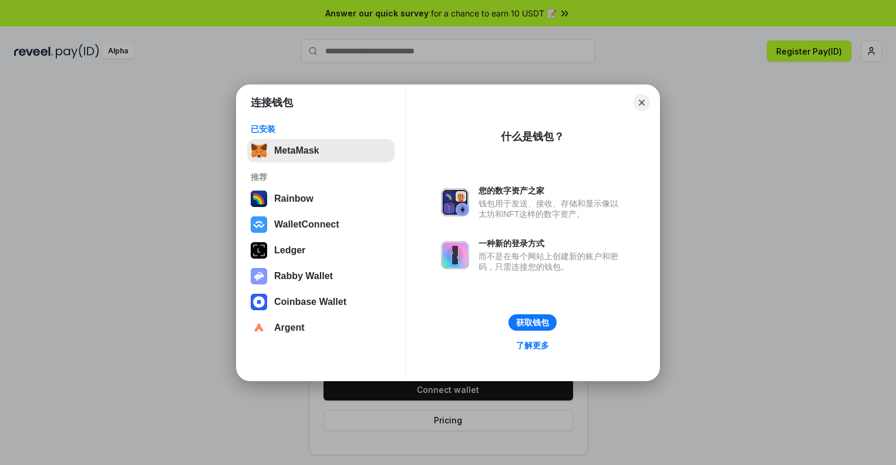 The height and width of the screenshot is (465, 896). I want to click on button: 获取钱包, so click(532, 323).